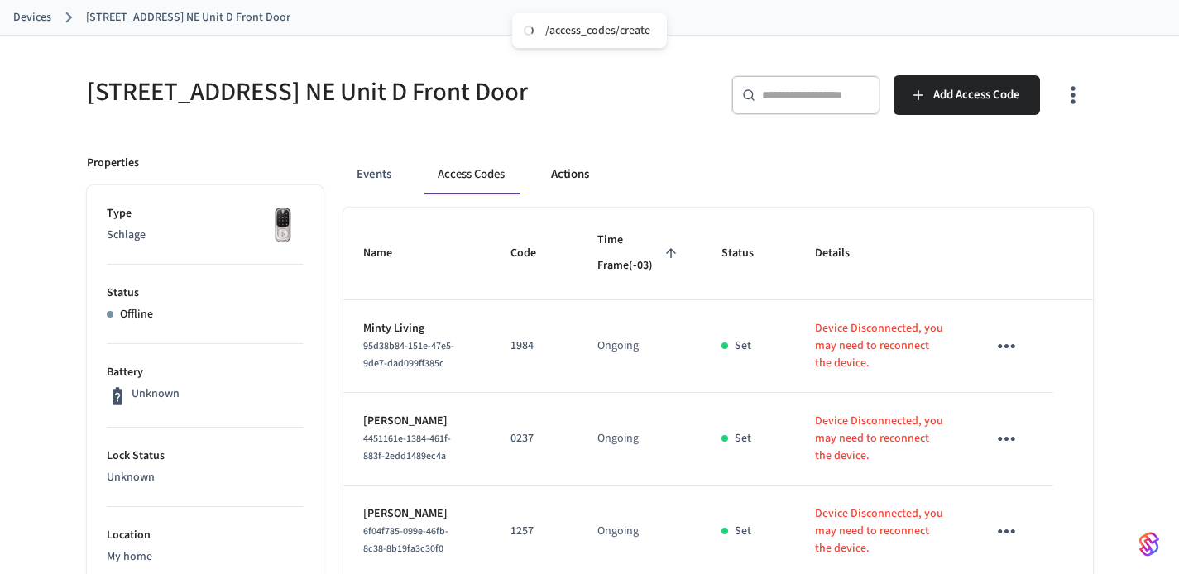 The width and height of the screenshot is (1179, 574). What do you see at coordinates (534, 438) in the screenshot?
I see `p: 0237` at bounding box center [534, 438].